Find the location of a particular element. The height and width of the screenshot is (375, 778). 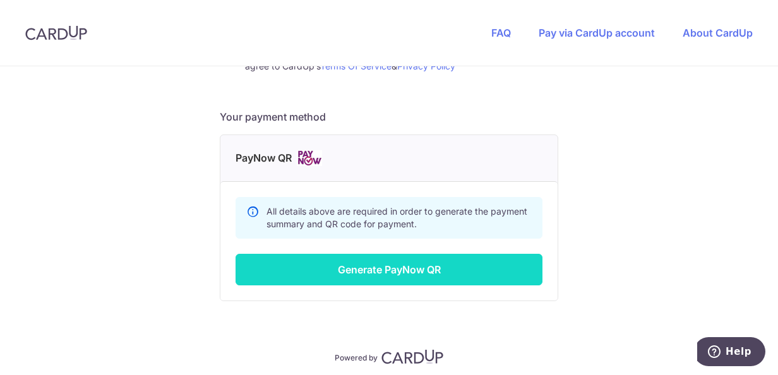

img: Cards logo is located at coordinates (309, 158).